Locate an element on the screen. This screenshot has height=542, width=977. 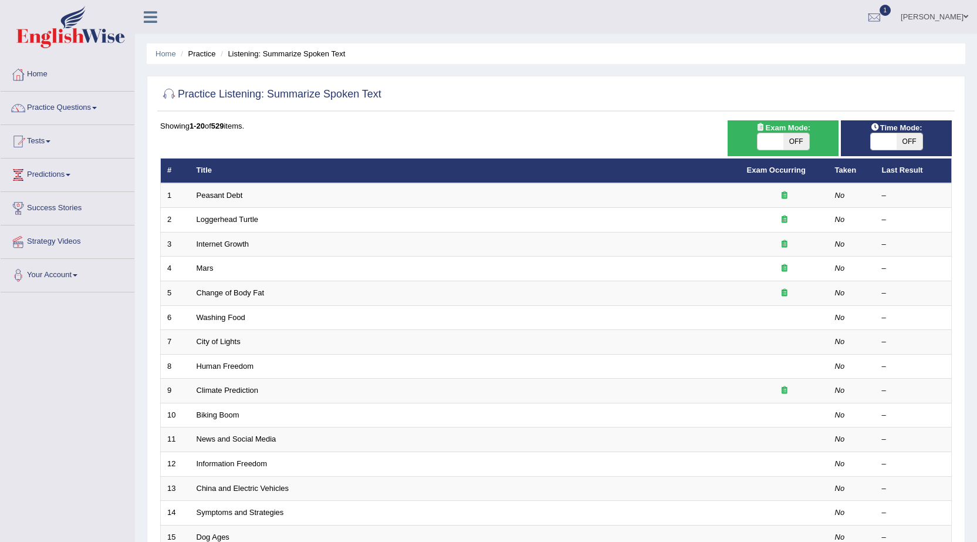
b: 529 is located at coordinates (218, 126).